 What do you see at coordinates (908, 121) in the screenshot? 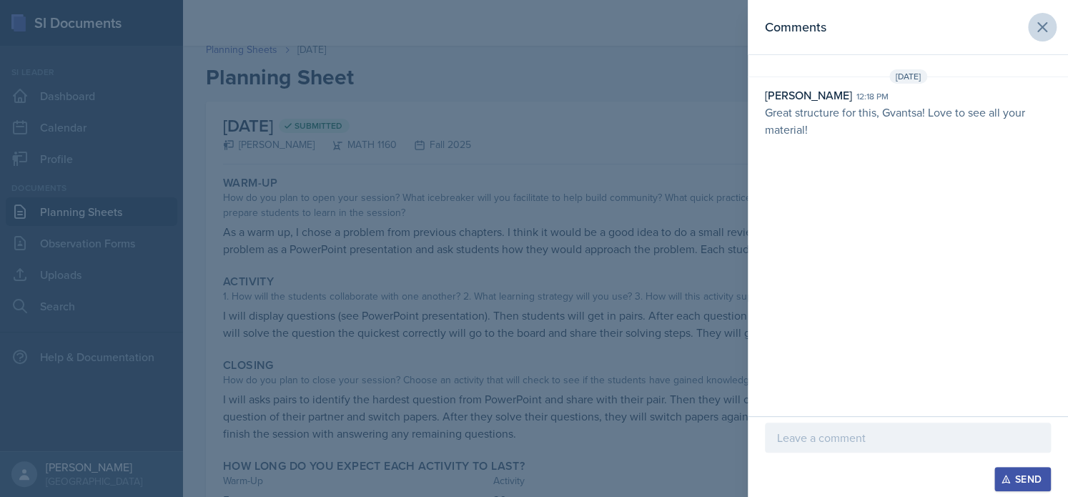
I see `p: Great structure for this, Gvantsa! Love to see all your material!` at bounding box center [908, 121].